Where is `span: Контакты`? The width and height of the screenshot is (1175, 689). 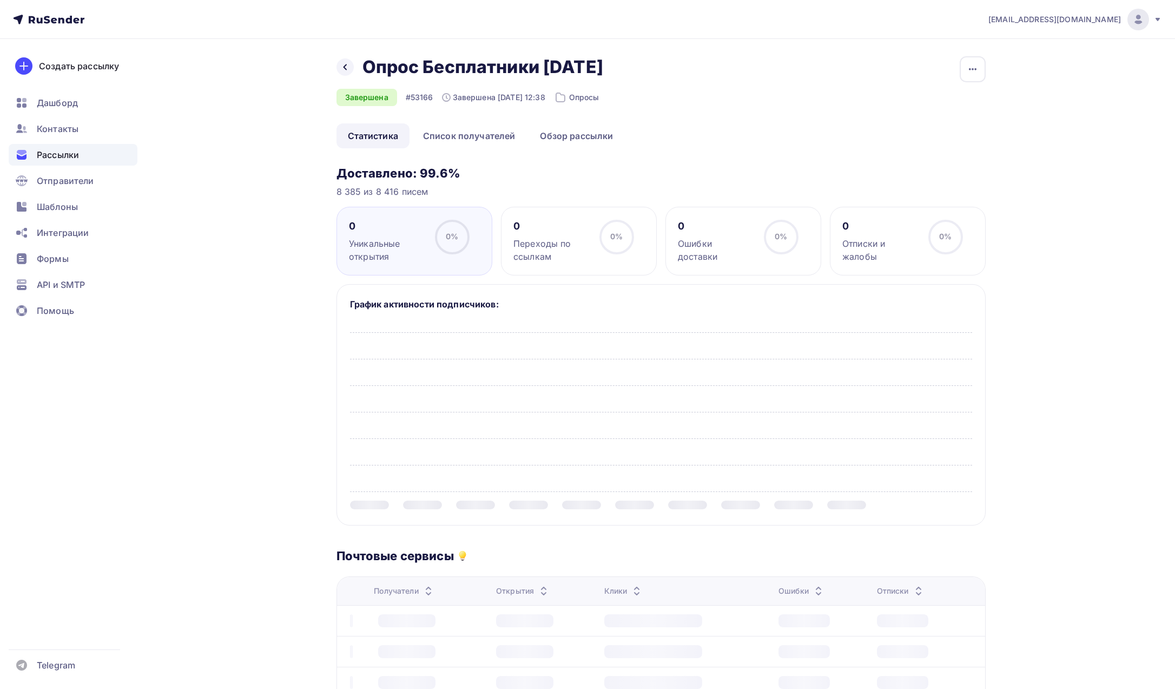 span: Контакты is located at coordinates (57, 129).